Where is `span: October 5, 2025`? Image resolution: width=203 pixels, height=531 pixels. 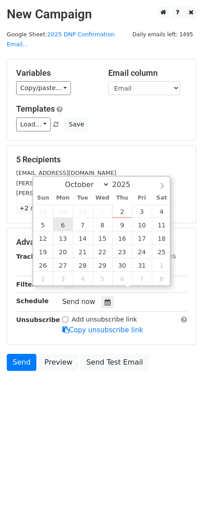 span: October 5, 2025 is located at coordinates (43, 224).